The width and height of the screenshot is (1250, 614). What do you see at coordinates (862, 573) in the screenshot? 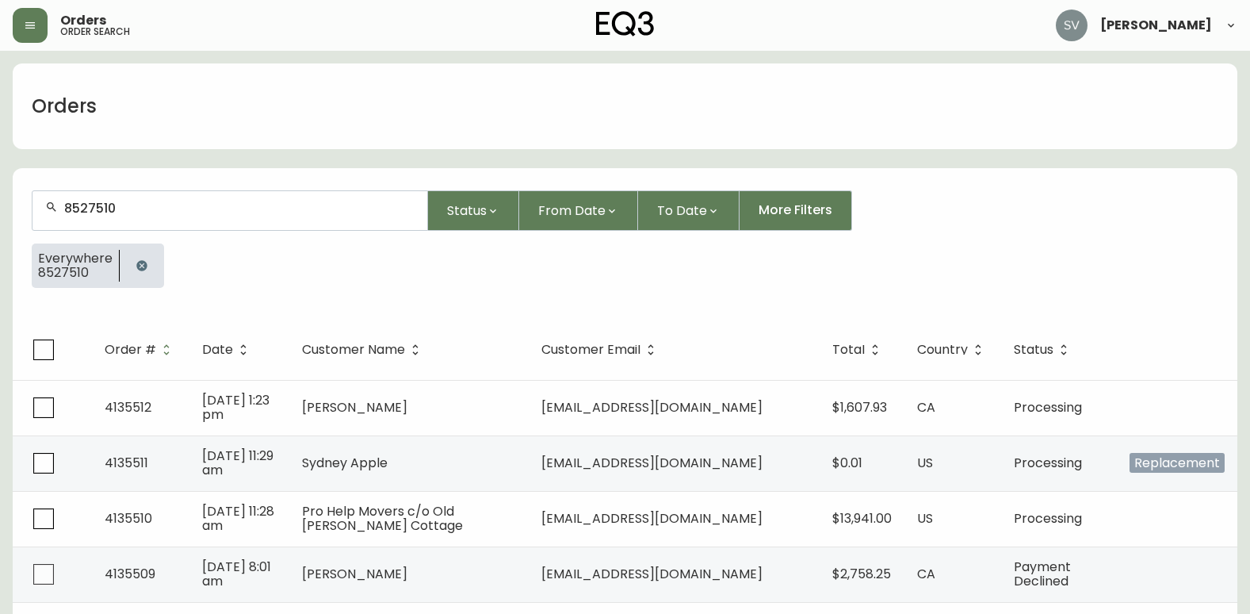
I see `span: $2,758.25` at bounding box center [862, 573].